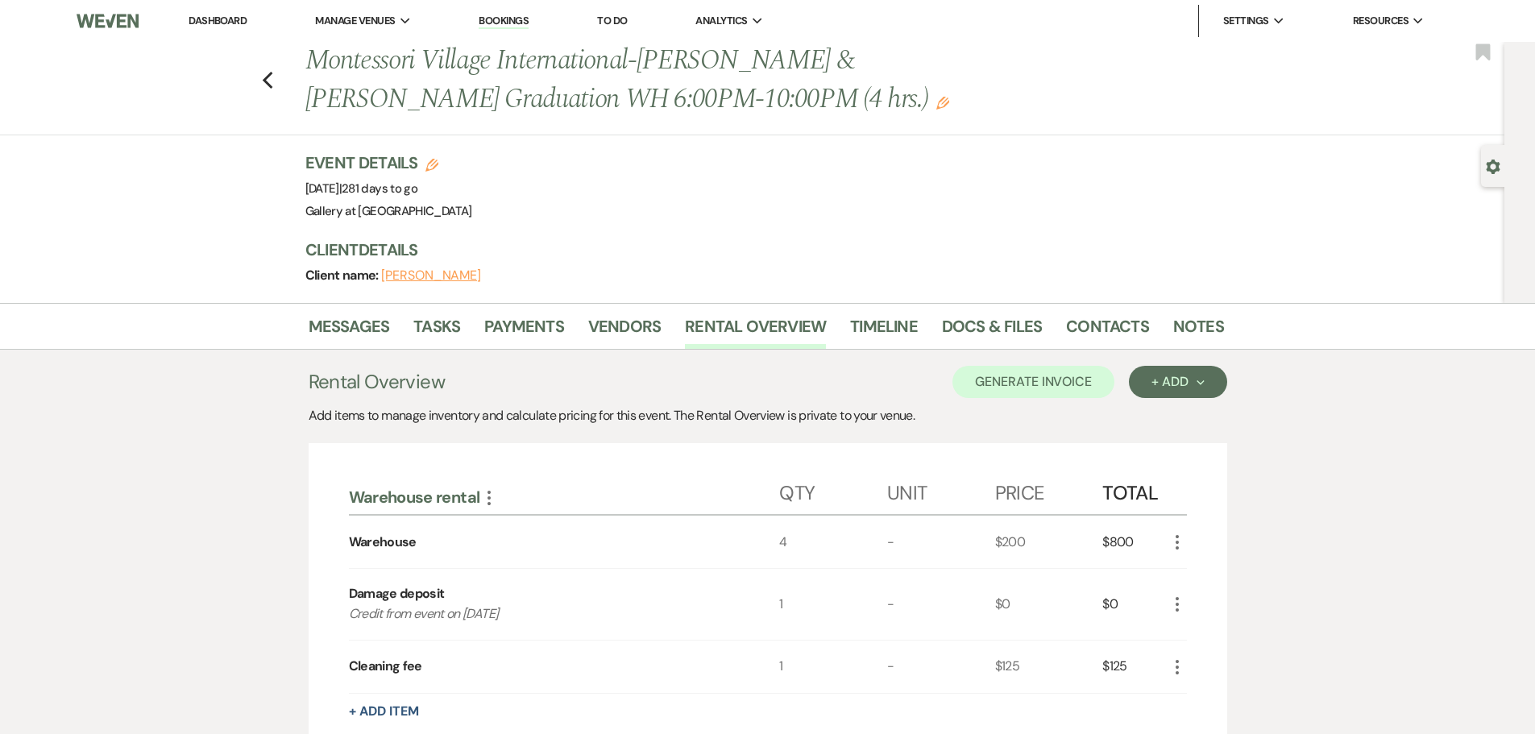  I want to click on div: 4, so click(833, 542).